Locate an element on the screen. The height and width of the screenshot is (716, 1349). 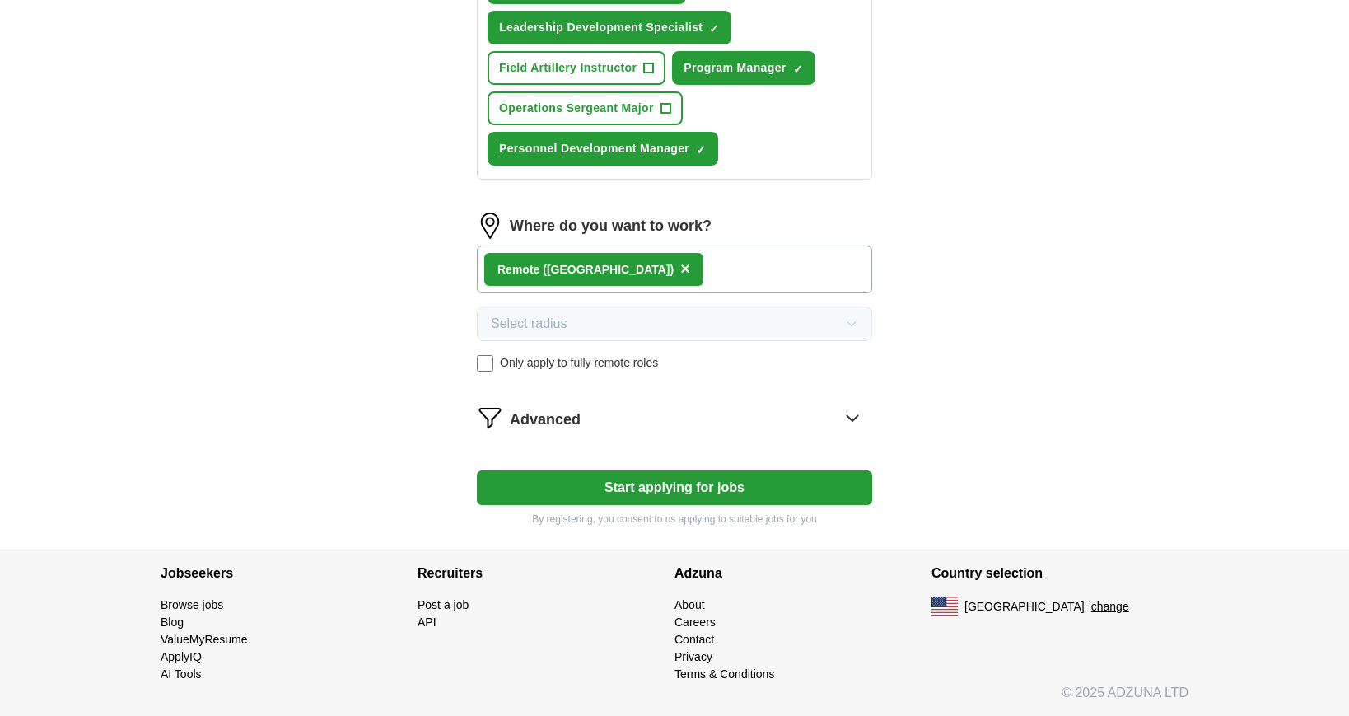
a: Terms & Conditions is located at coordinates (724, 674).